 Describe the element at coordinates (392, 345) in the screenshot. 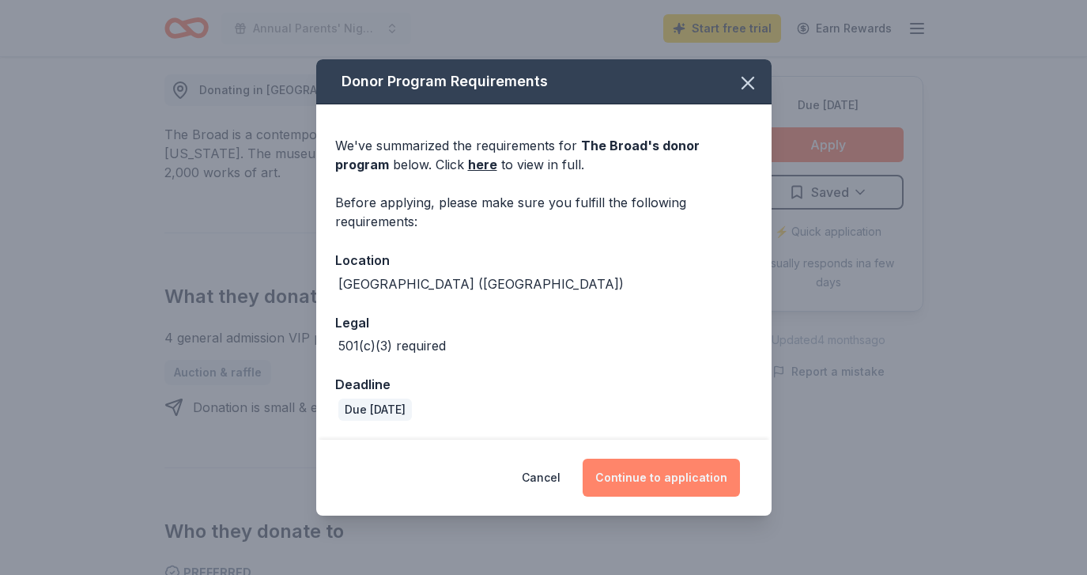

I see `div: 501(c)(3) required` at that location.